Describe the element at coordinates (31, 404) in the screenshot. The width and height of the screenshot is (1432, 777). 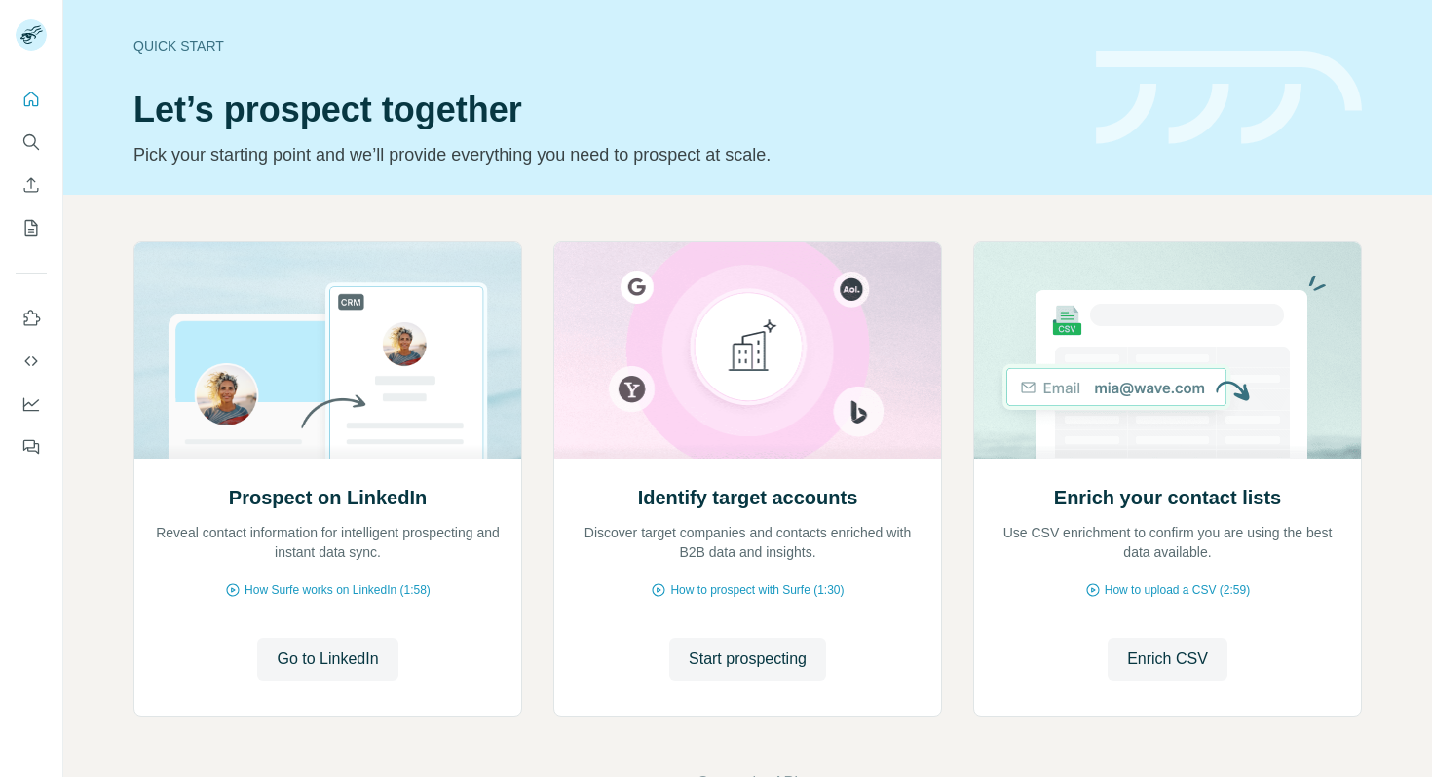
I see `button: Dashboard` at that location.